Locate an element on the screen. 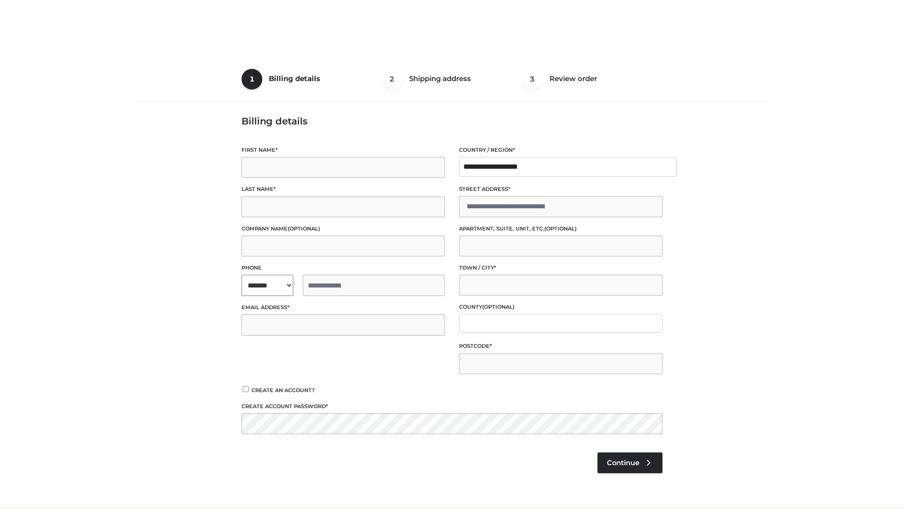 The height and width of the screenshot is (509, 904). span: Review order is located at coordinates (573, 78).